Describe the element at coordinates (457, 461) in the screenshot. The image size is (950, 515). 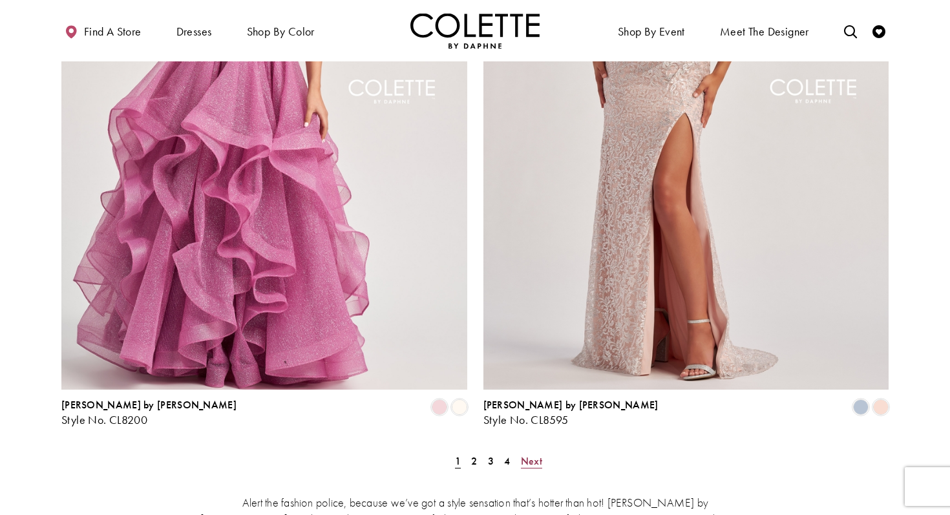
I see `span: 1` at that location.